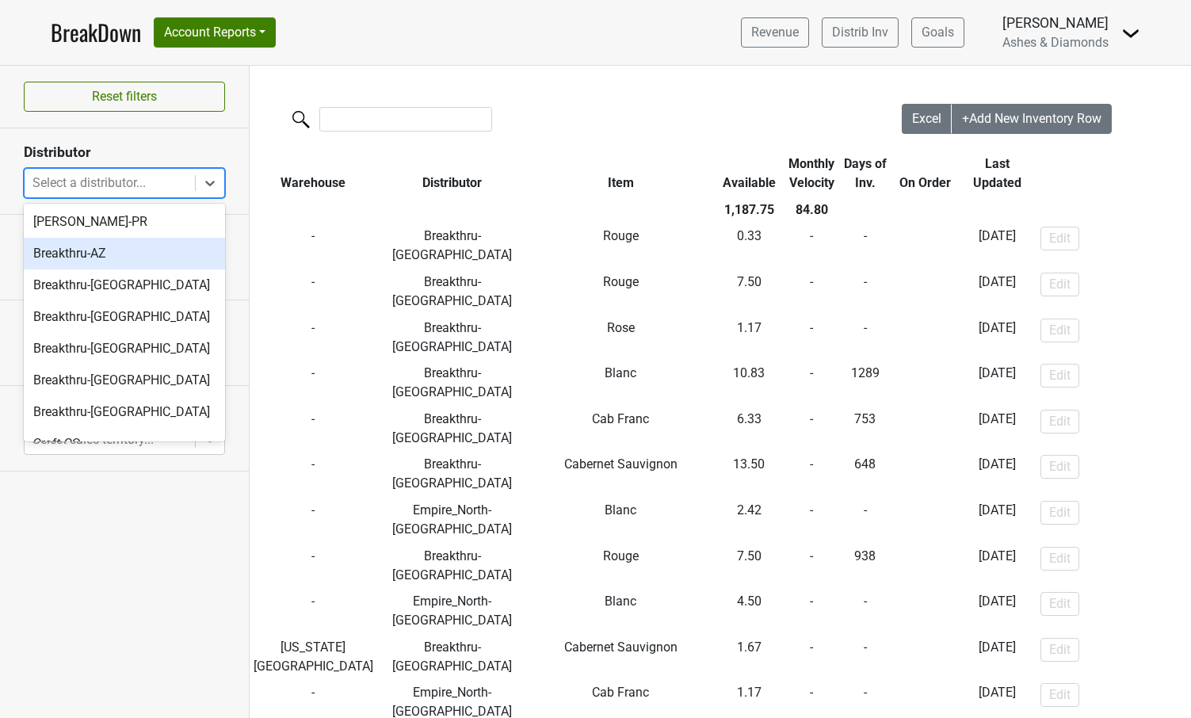 This screenshot has height=718, width=1191. Describe the element at coordinates (621, 327) in the screenshot. I see `span: Rose` at that location.